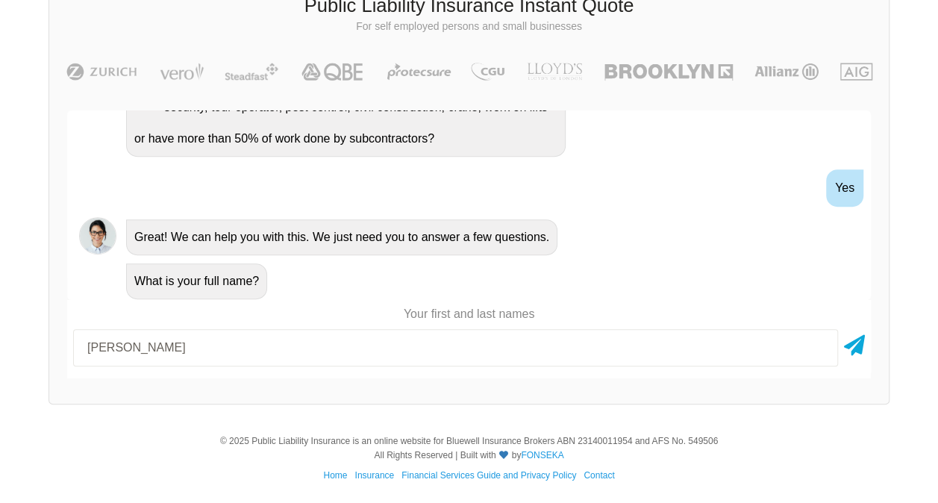  I want to click on img: Brooklyn | Public Liability Insurance, so click(668, 72).